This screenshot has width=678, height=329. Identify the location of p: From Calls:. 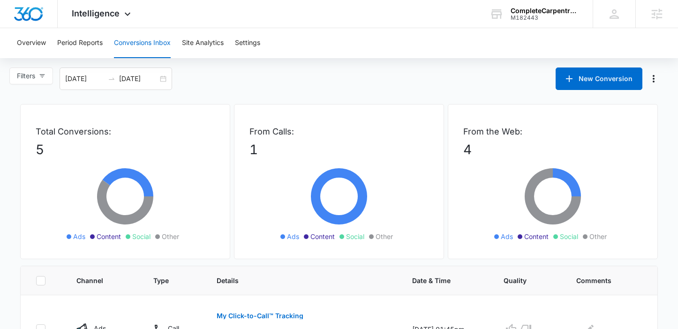
(339, 131).